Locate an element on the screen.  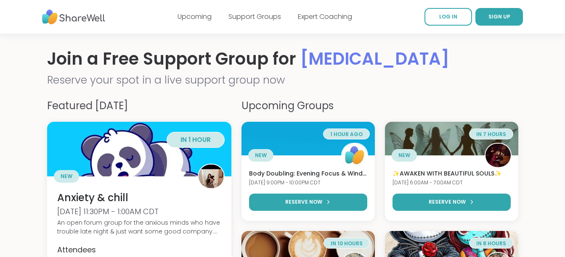
h4: Upcoming Groups is located at coordinates (380, 106).